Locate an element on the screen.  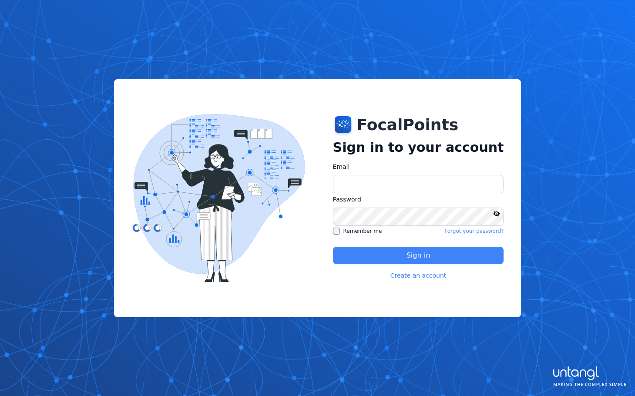
button: Sign in is located at coordinates (418, 255).